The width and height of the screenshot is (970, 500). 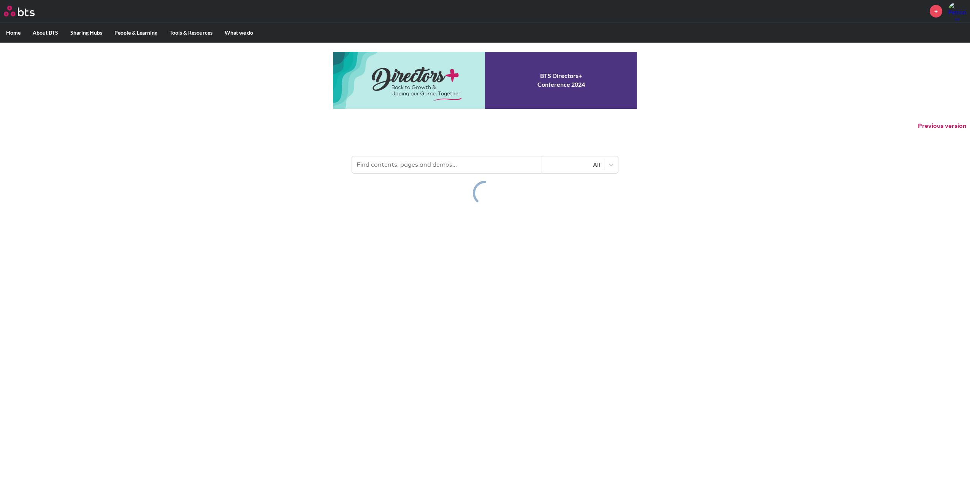 I want to click on div: All, so click(x=573, y=165).